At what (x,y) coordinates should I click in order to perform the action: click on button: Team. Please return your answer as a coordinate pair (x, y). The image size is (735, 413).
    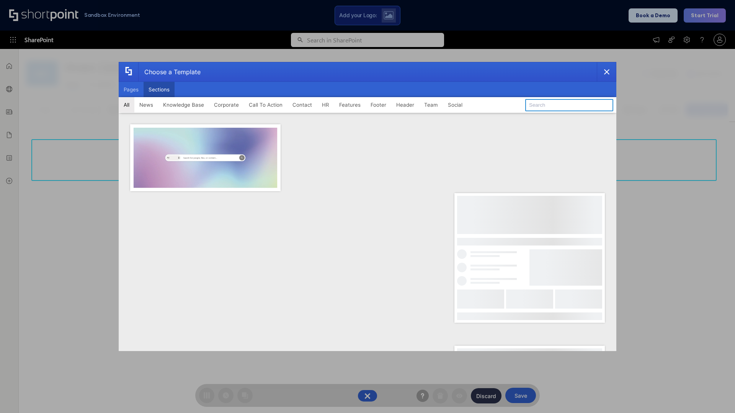
    Looking at the image, I should click on (431, 105).